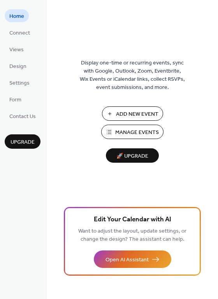 The width and height of the screenshot is (218, 299). What do you see at coordinates (137, 114) in the screenshot?
I see `span: Add New Event` at bounding box center [137, 114].